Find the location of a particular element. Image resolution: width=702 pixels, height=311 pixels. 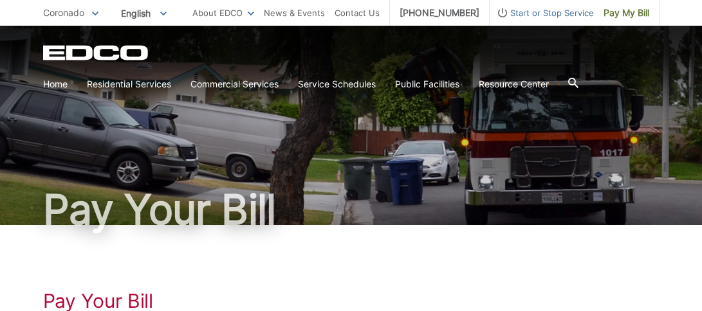

span: Pay My Bill is located at coordinates (626, 13).